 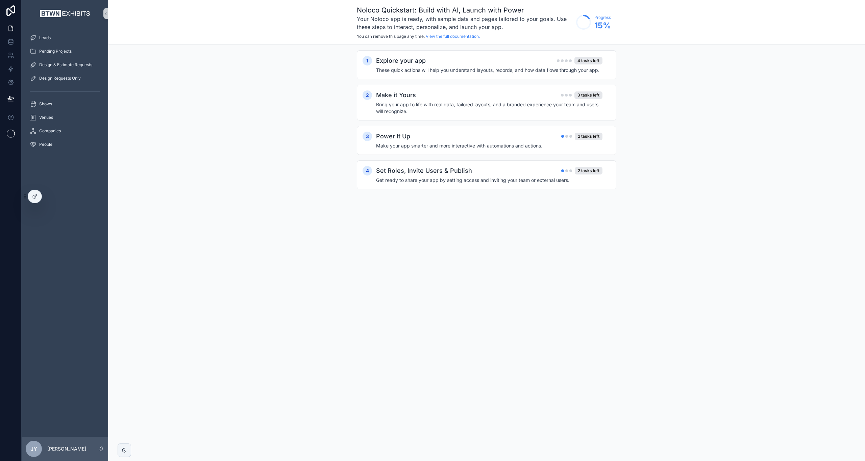 I want to click on a: Venues, so click(x=65, y=118).